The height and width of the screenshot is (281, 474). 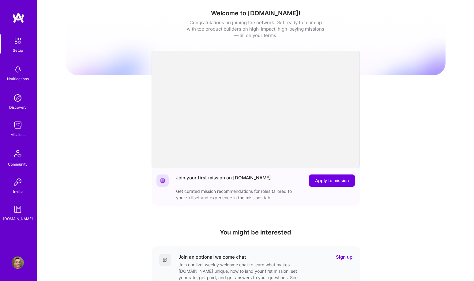 I want to click on div: Get curated mission recommendations for roles tailored to your skillset and experience in the mis..., so click(x=237, y=195).